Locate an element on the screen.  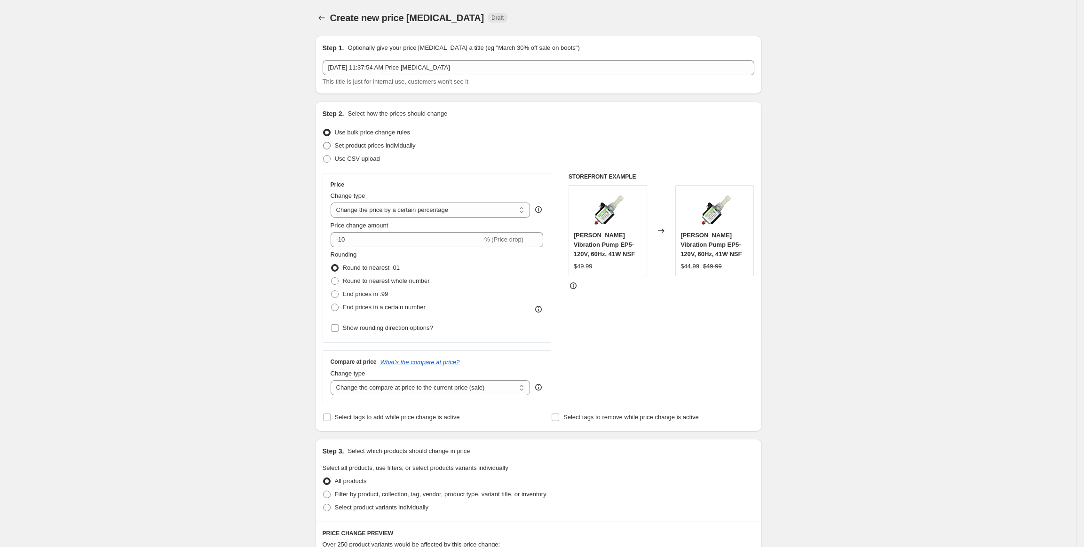
button: What's the compare at price? is located at coordinates (420, 362).